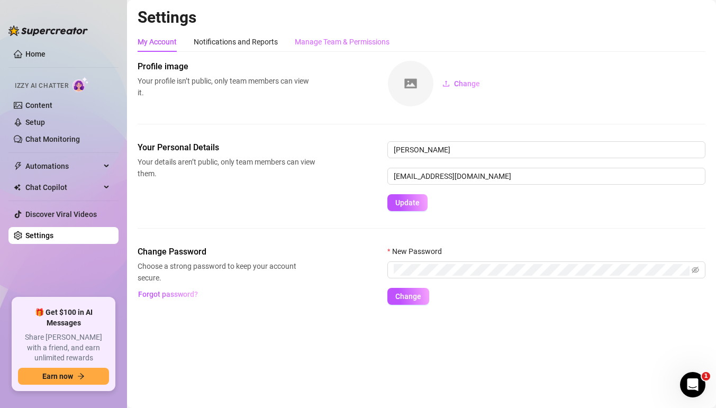 This screenshot has width=716, height=408. I want to click on a: Setup, so click(35, 122).